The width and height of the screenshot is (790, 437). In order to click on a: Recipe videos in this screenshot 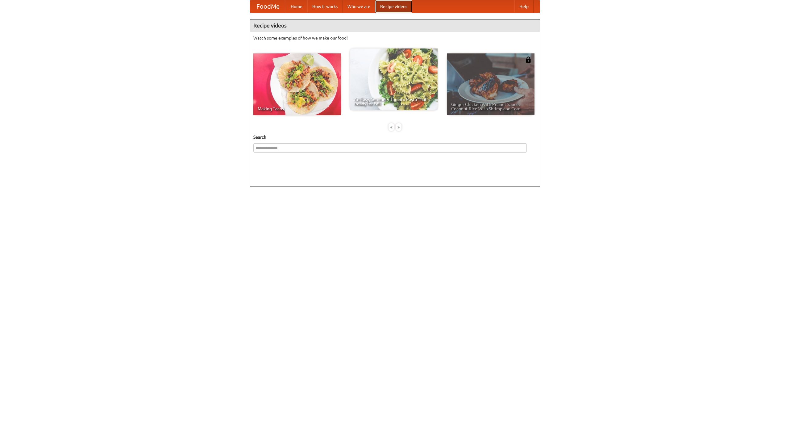, I will do `click(394, 6)`.